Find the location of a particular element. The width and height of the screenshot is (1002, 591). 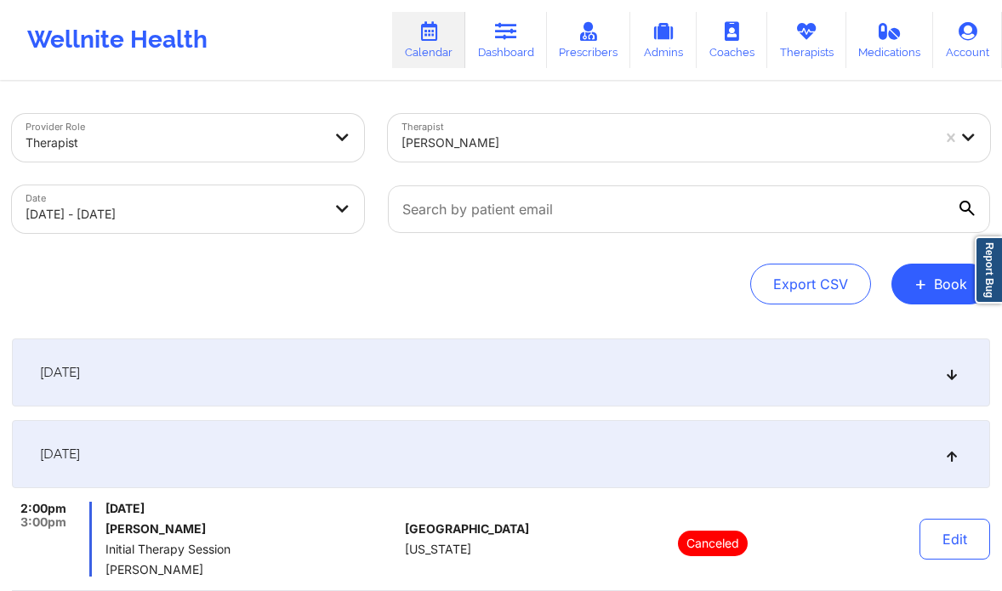

a: Prescribers is located at coordinates (589, 40).